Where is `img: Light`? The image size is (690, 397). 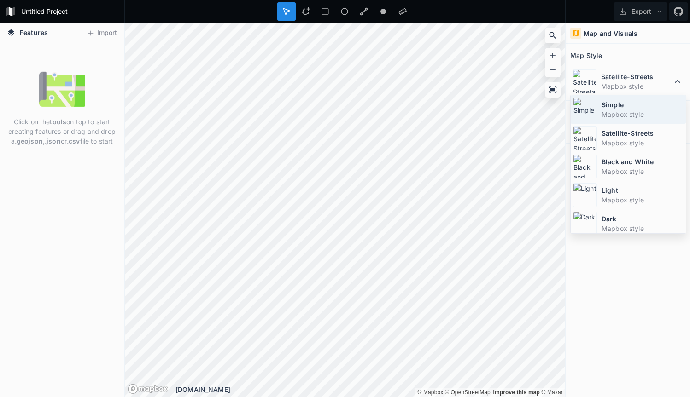 img: Light is located at coordinates (585, 195).